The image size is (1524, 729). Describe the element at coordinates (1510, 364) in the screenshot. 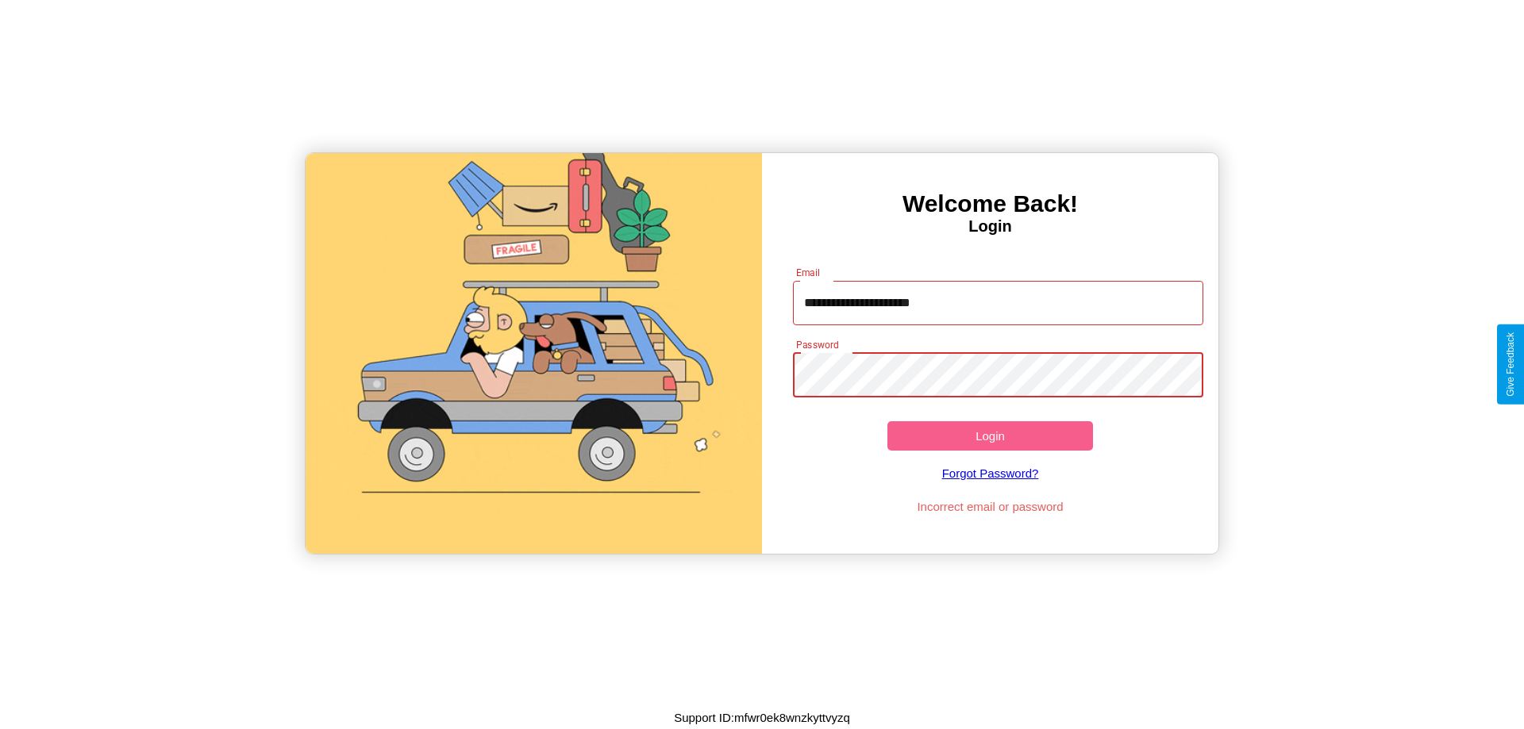

I see `div: Give Feedback` at that location.